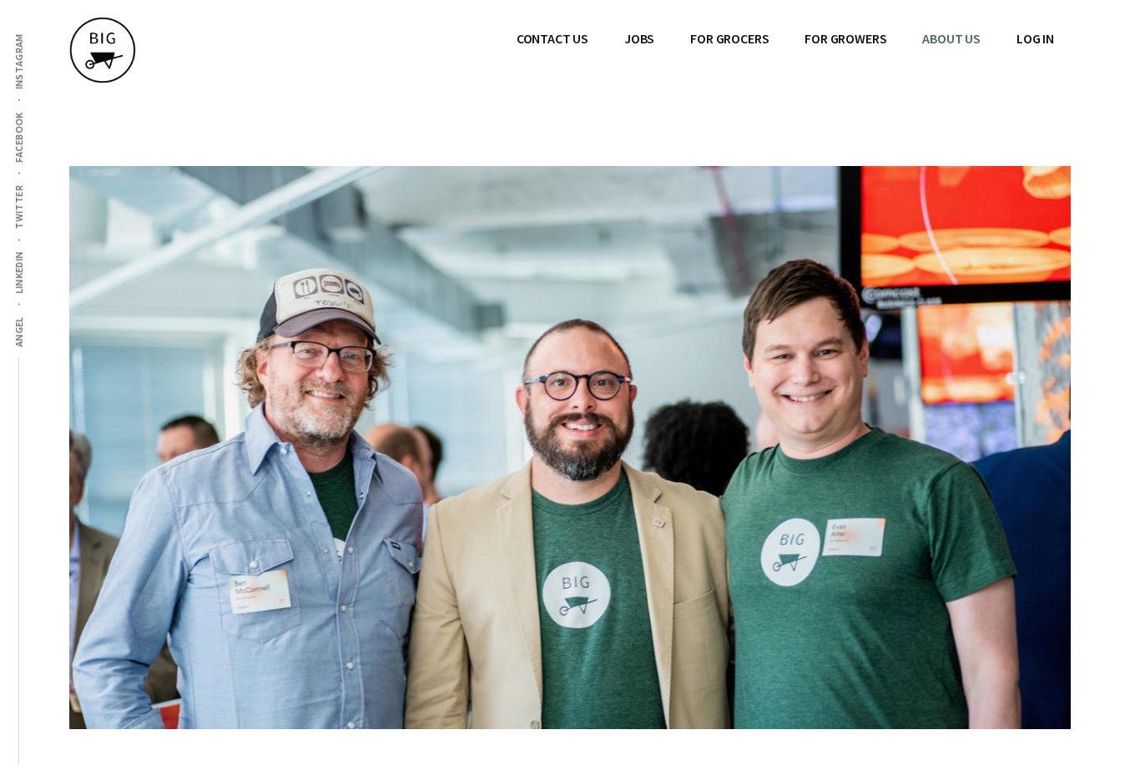 Image resolution: width=1140 pixels, height=765 pixels. I want to click on span: Instagram, so click(18, 61).